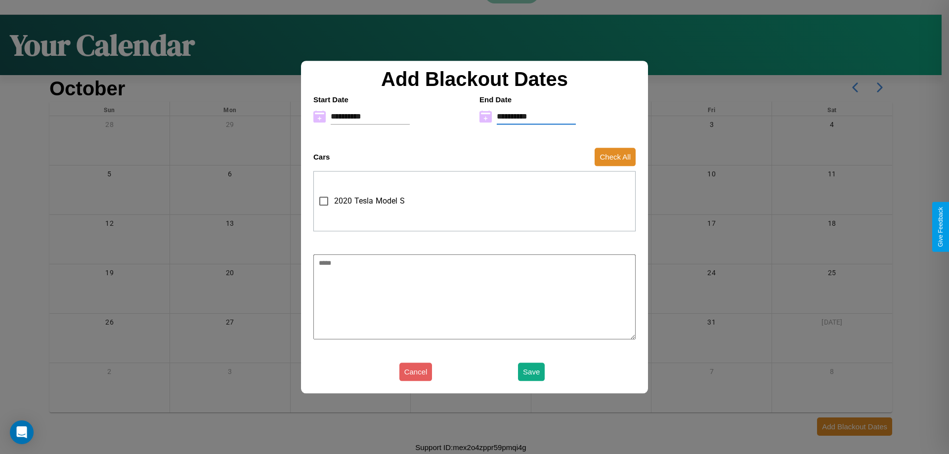 This screenshot has width=949, height=454. Describe the element at coordinates (416, 372) in the screenshot. I see `button: Cancel` at that location.